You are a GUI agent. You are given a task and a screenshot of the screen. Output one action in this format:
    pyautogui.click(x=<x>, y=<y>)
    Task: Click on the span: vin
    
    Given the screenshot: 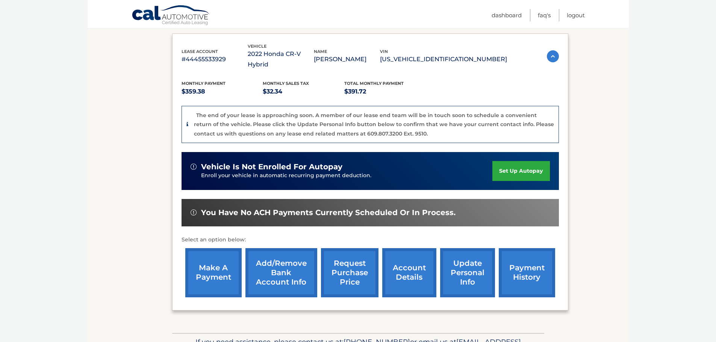 What is the action you would take?
    pyautogui.click(x=384, y=51)
    